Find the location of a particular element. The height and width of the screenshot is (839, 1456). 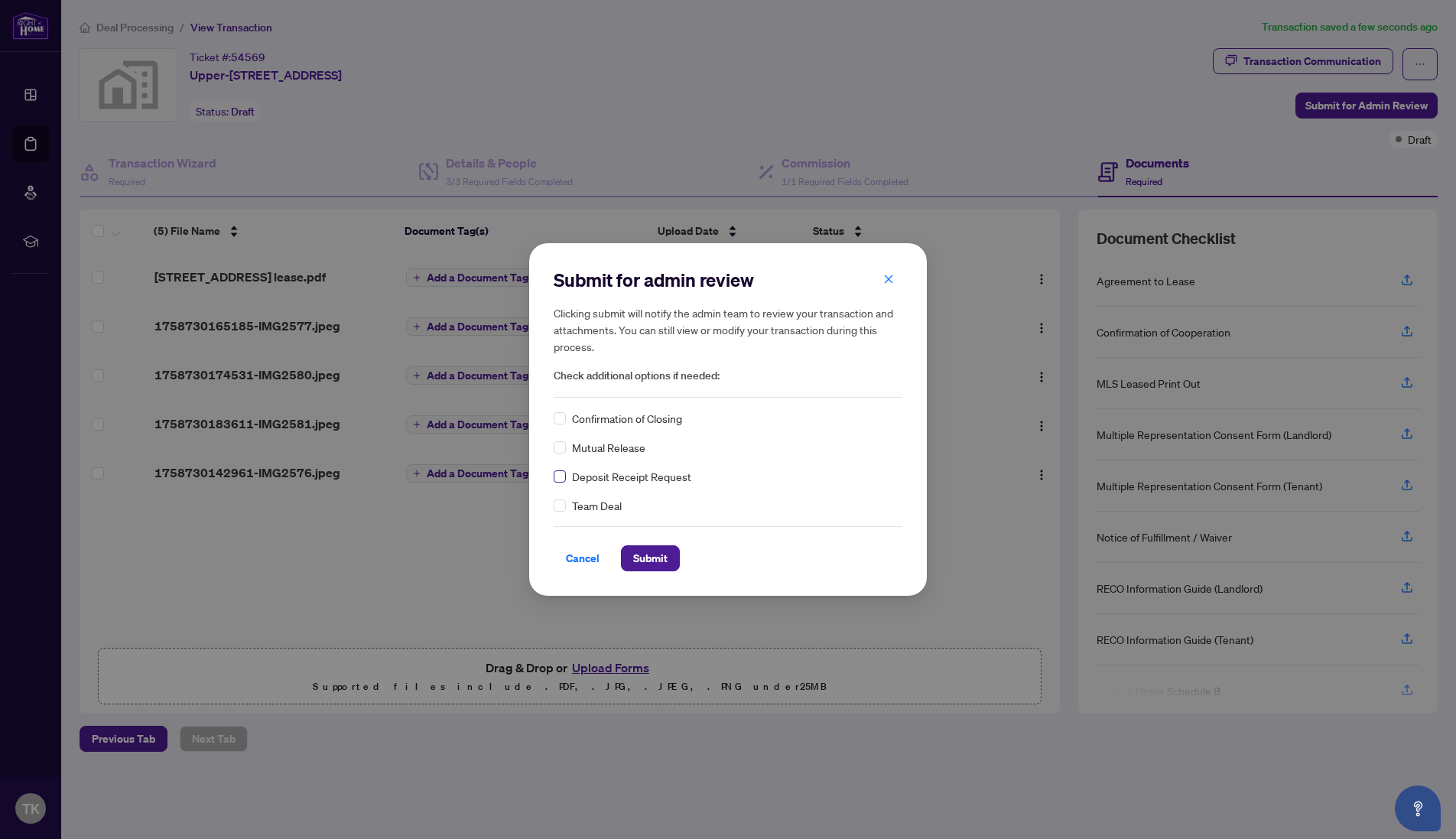

button: Submit is located at coordinates (650, 558).